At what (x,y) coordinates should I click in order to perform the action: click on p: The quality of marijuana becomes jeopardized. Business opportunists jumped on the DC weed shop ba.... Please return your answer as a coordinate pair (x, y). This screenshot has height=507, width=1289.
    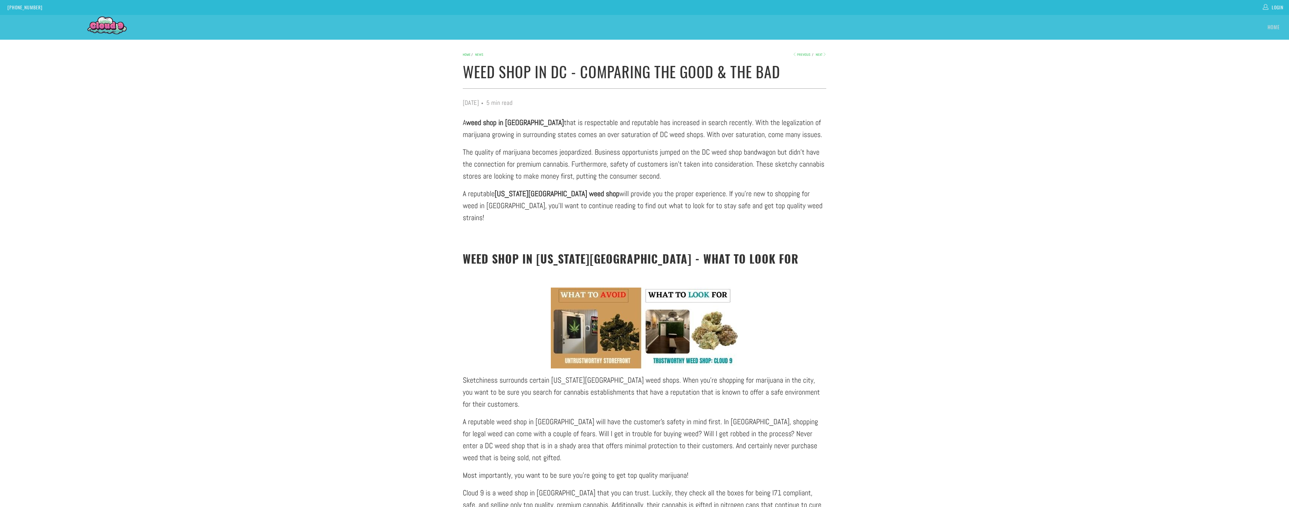
    Looking at the image, I should click on (644, 164).